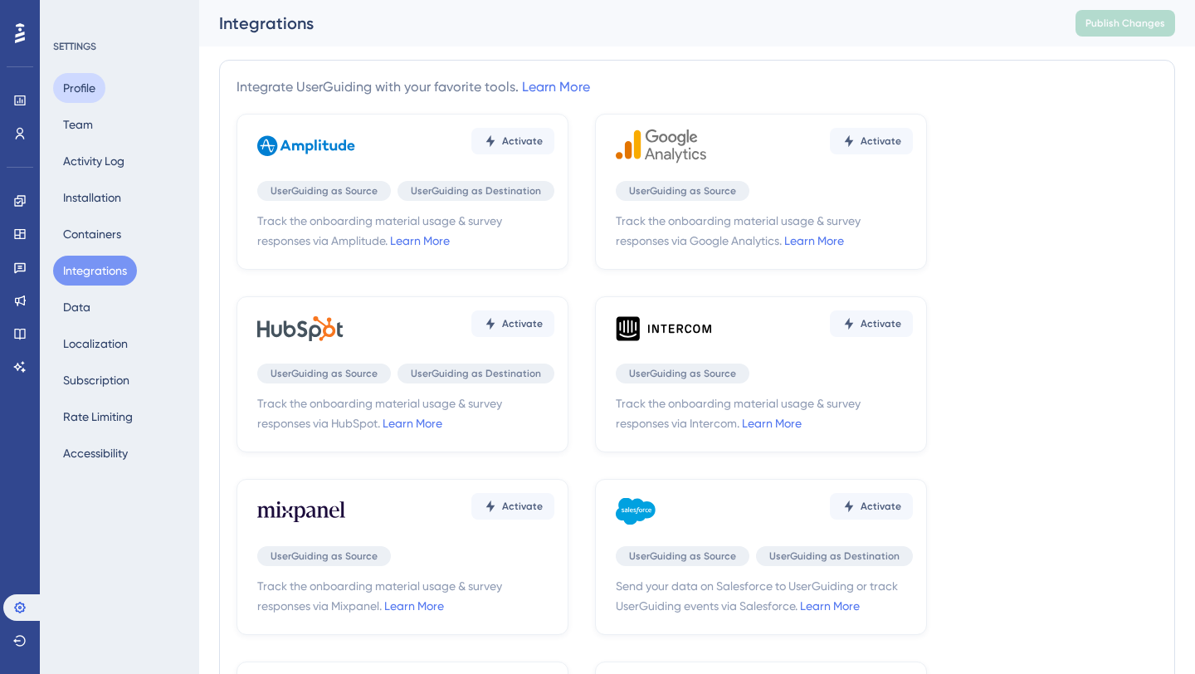 The width and height of the screenshot is (1195, 674). I want to click on span: Track the onboarding material usage & survey responses via Mixpanel., so click(406, 596).